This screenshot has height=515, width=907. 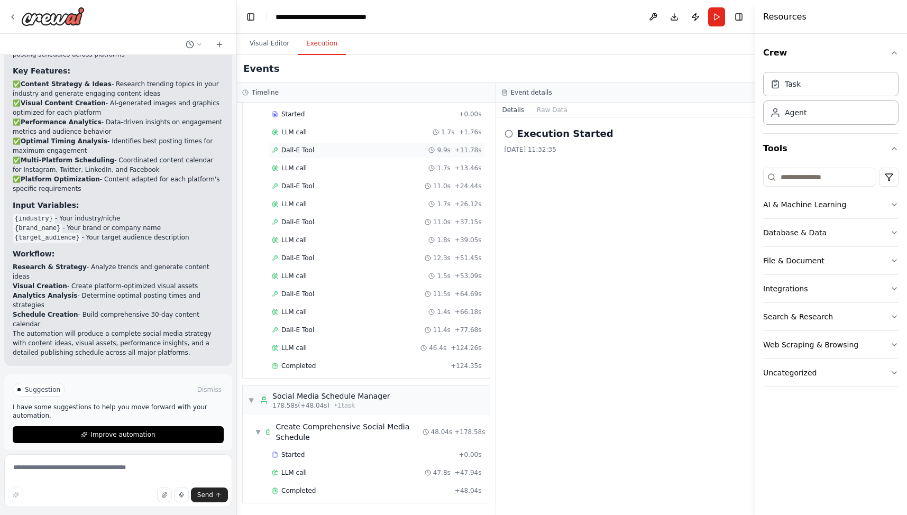 I want to click on div: Web Scraping & Browsing, so click(x=811, y=345).